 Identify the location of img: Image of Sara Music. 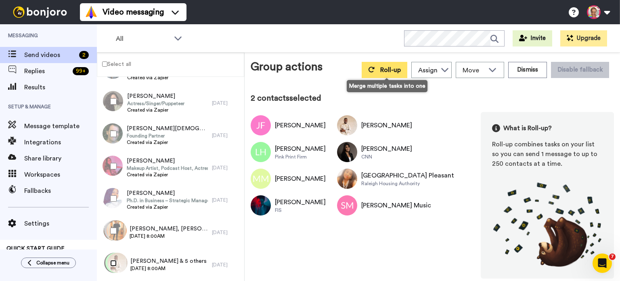
(347, 205).